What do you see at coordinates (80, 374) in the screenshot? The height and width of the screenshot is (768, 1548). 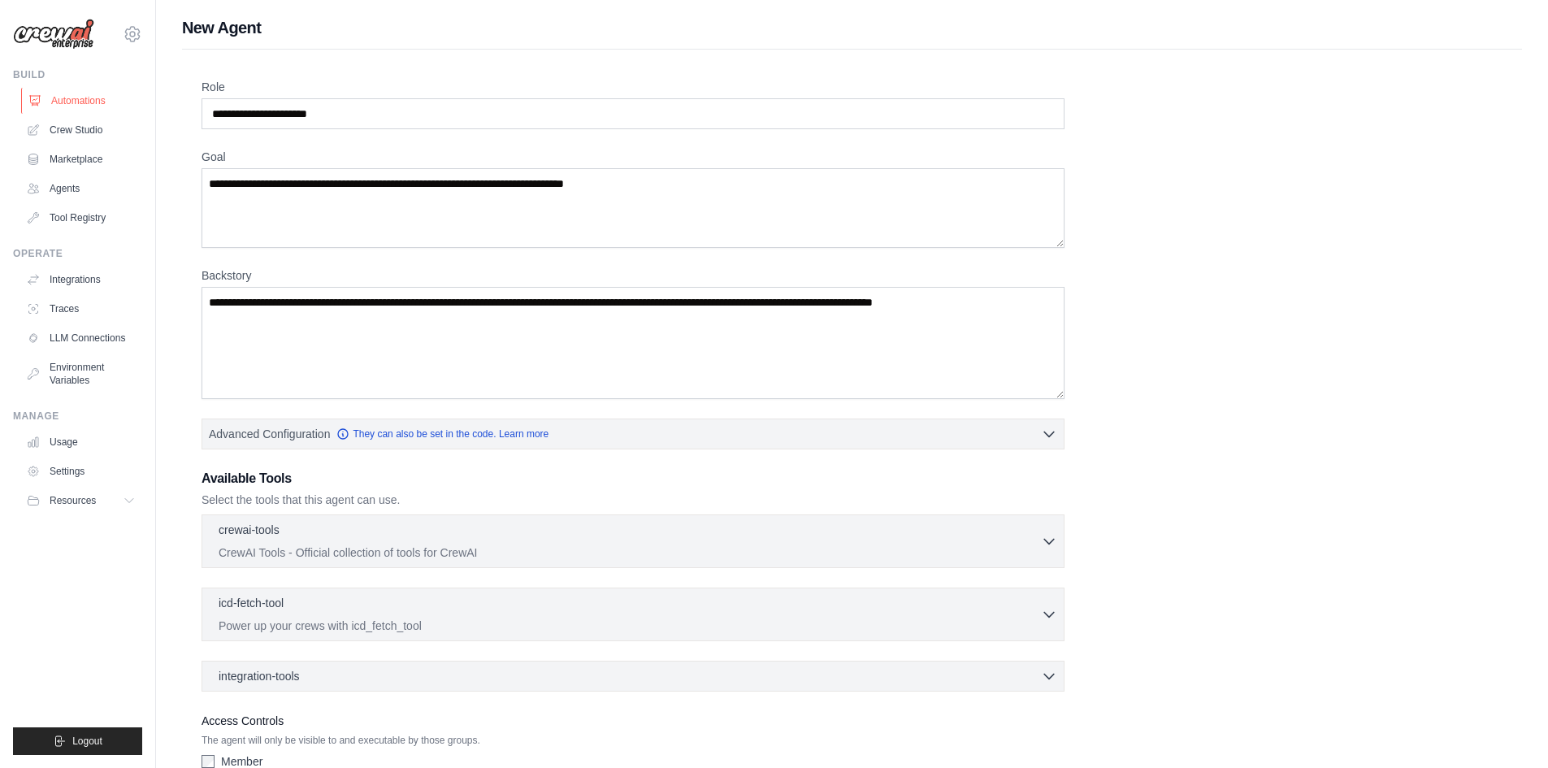 I see `a: Environment Variables` at bounding box center [80, 374].